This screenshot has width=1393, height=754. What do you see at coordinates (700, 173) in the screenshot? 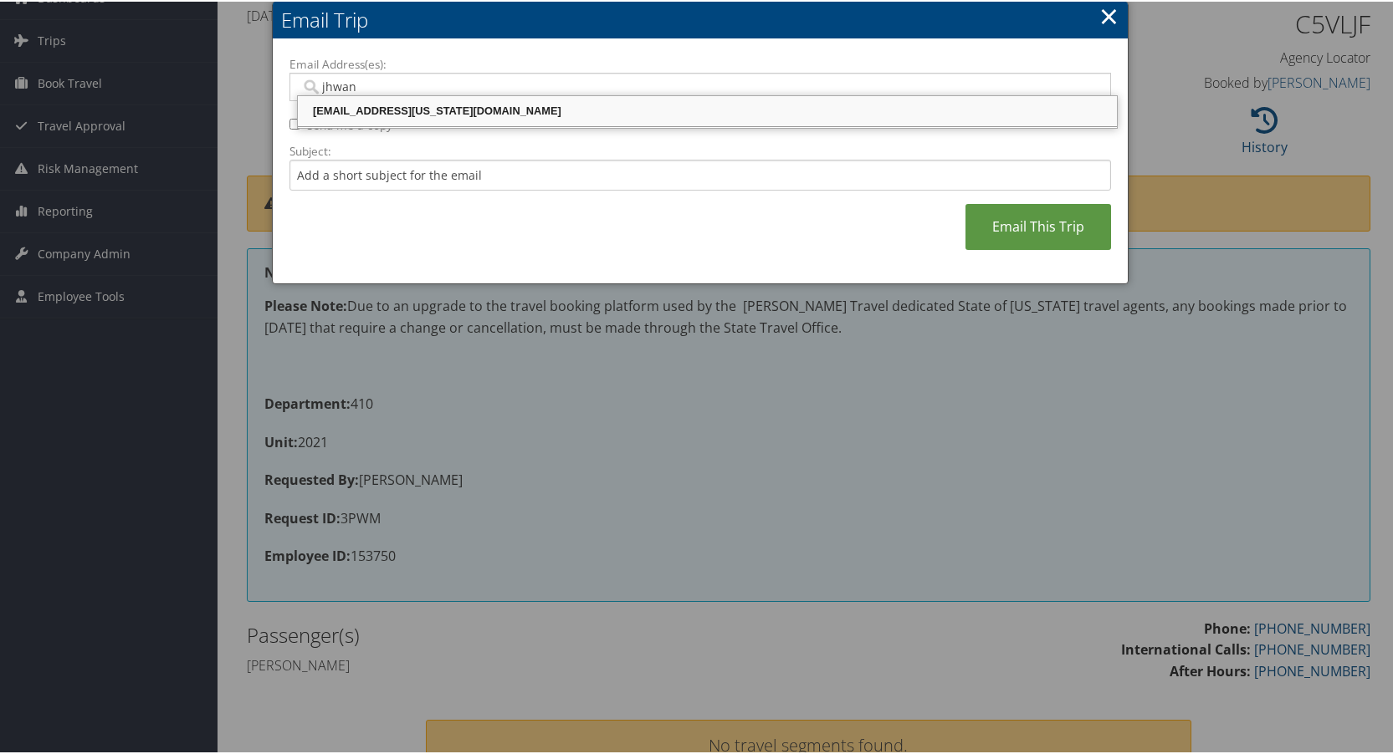
I see `input: Add a short subject for the email` at bounding box center [700, 173].